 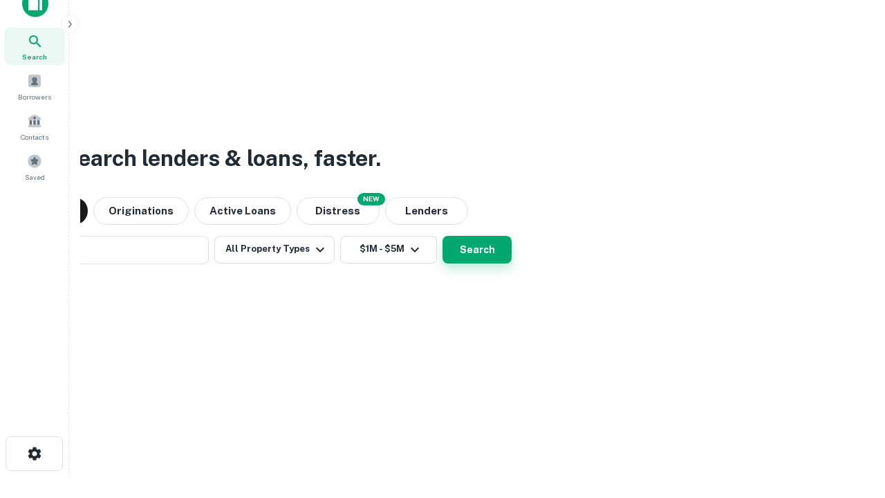 I want to click on button: Search, so click(x=477, y=250).